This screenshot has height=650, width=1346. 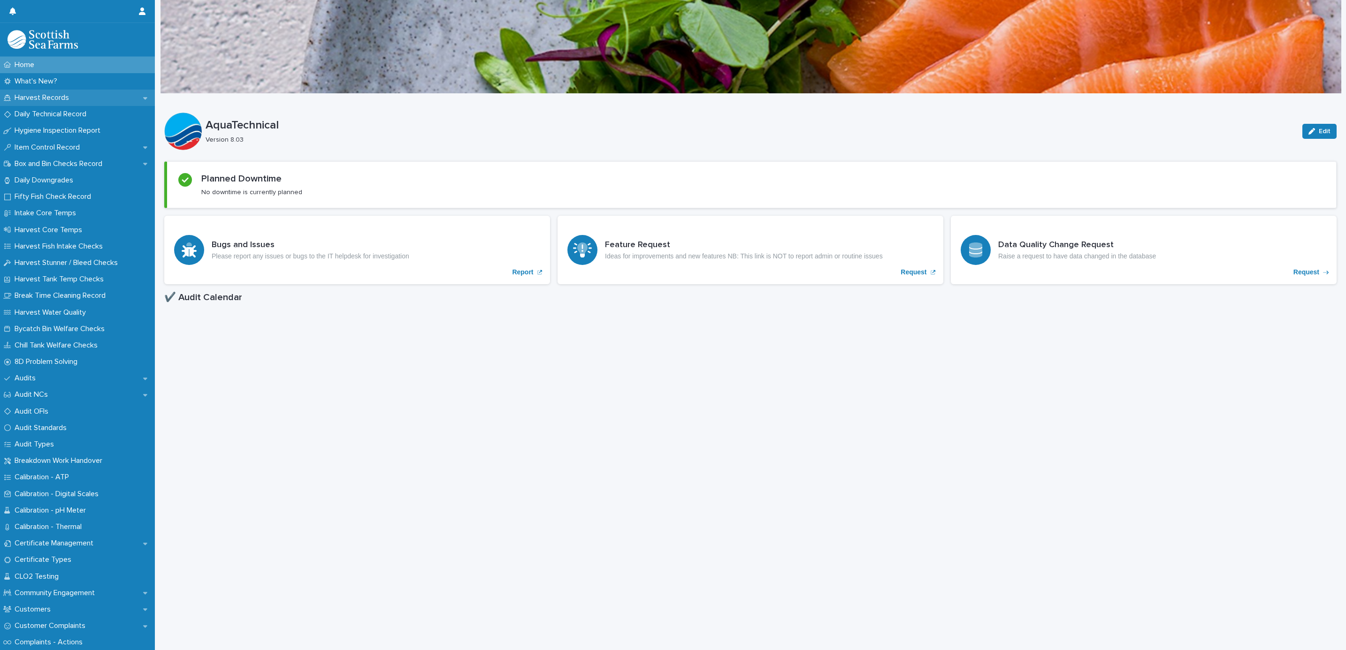 I want to click on p: Complaints - Actions, so click(x=50, y=642).